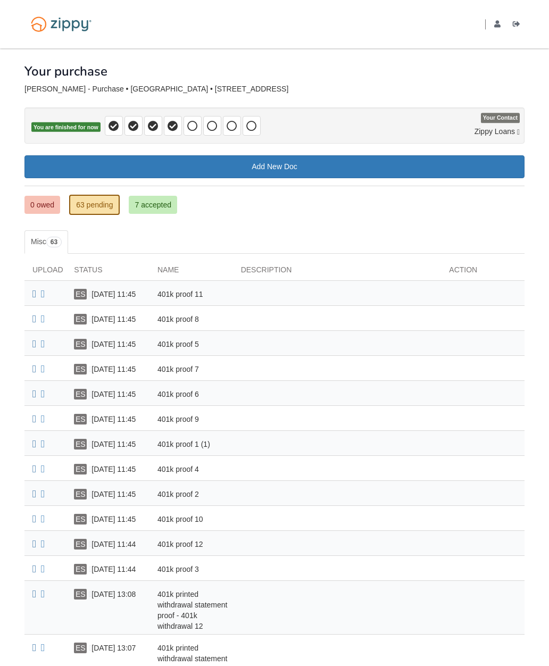 This screenshot has height=666, width=549. Describe the element at coordinates (192, 610) in the screenshot. I see `span: 401k printed withdrawal statement proof - 401k withdrawal 12` at that location.